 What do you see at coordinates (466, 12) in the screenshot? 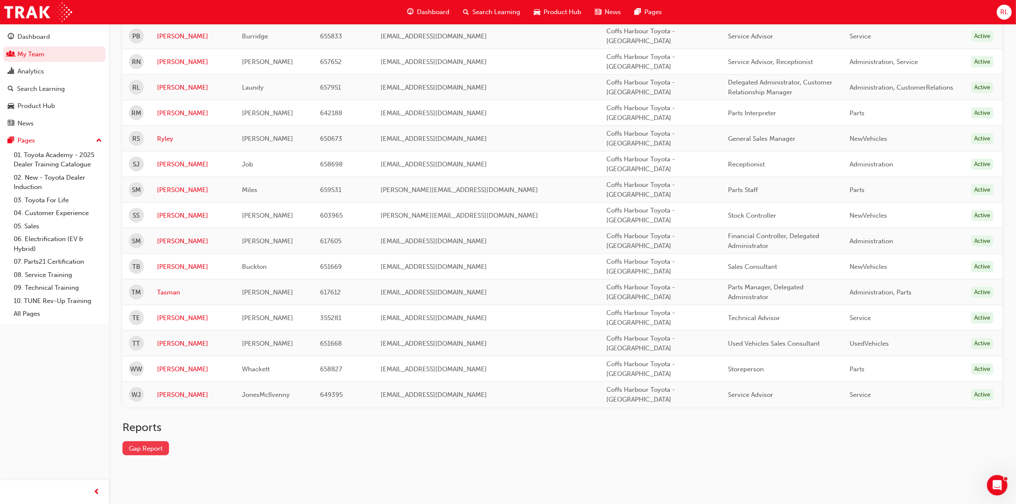
I see `span: search-icon` at bounding box center [466, 12].